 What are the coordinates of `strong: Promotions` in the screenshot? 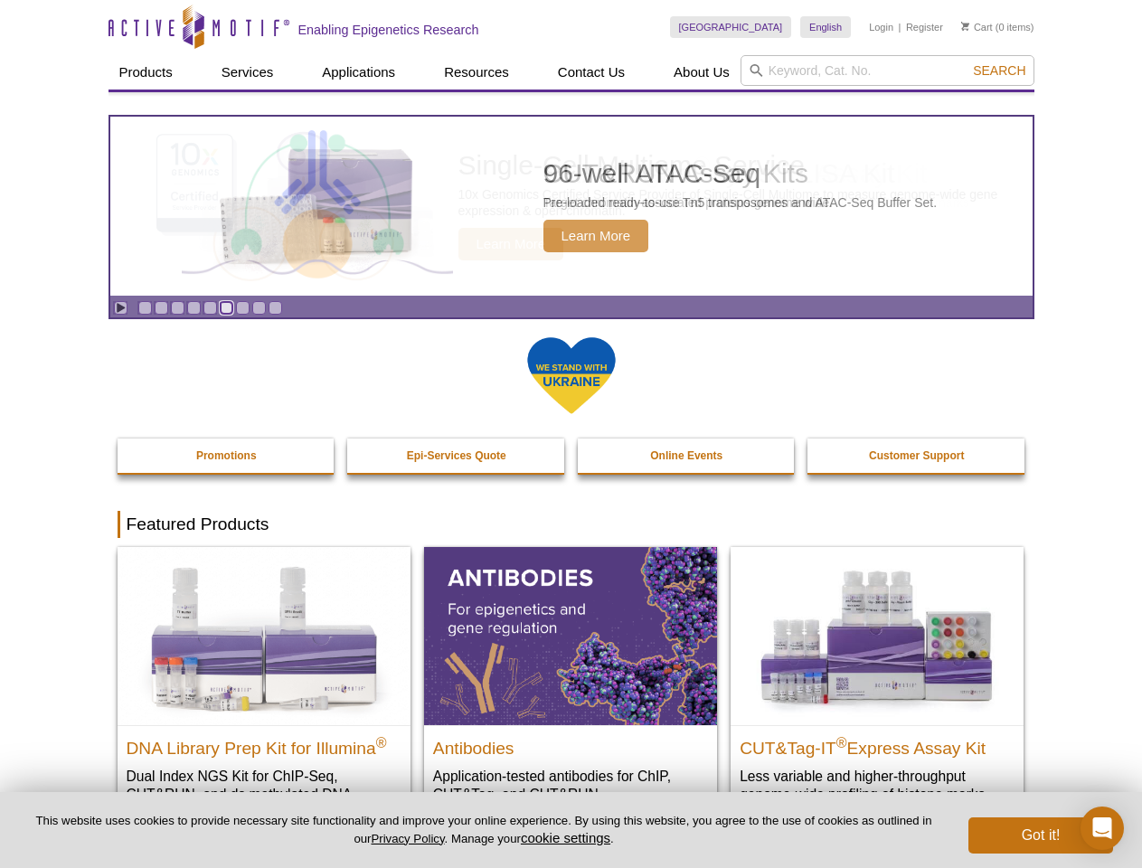 It's located at (226, 456).